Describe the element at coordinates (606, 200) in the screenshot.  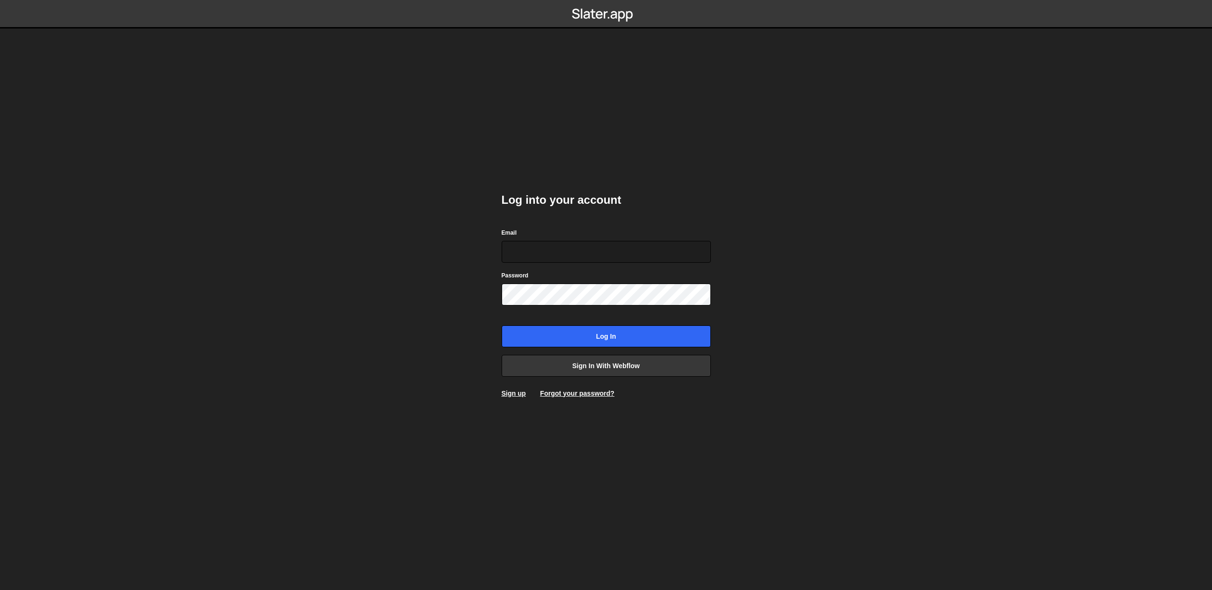
I see `h2: Log into your account` at that location.